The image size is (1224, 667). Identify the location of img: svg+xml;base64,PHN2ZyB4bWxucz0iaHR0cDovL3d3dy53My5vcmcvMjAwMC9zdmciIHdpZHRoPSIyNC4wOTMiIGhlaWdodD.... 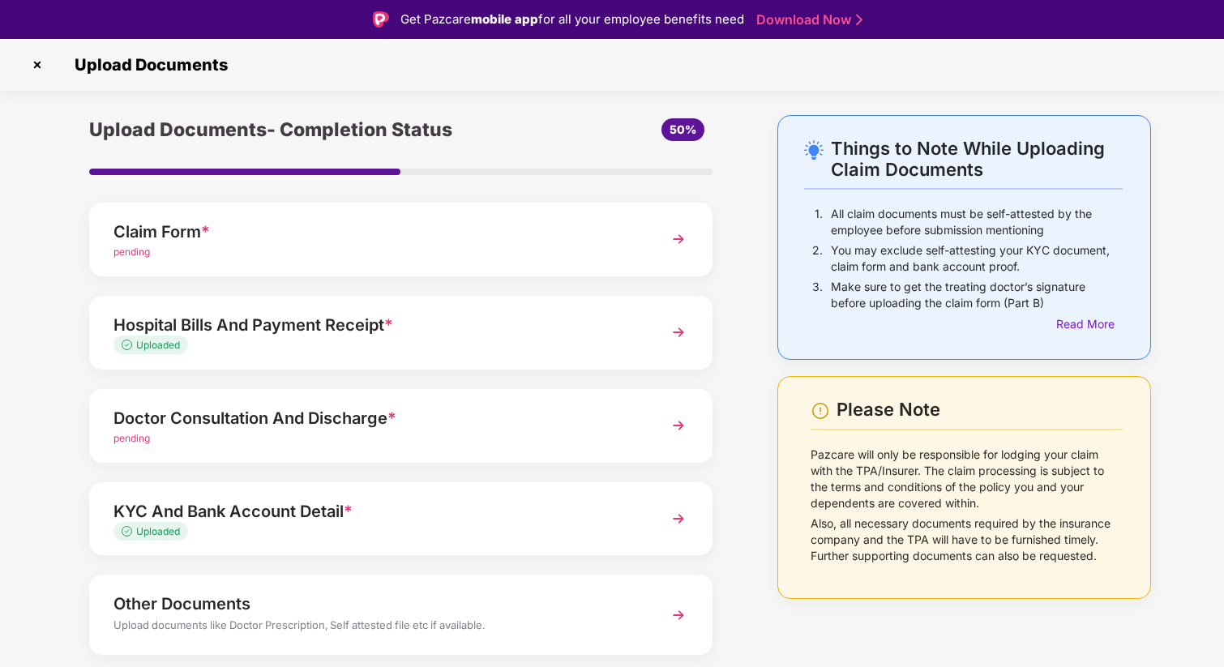
(814, 150).